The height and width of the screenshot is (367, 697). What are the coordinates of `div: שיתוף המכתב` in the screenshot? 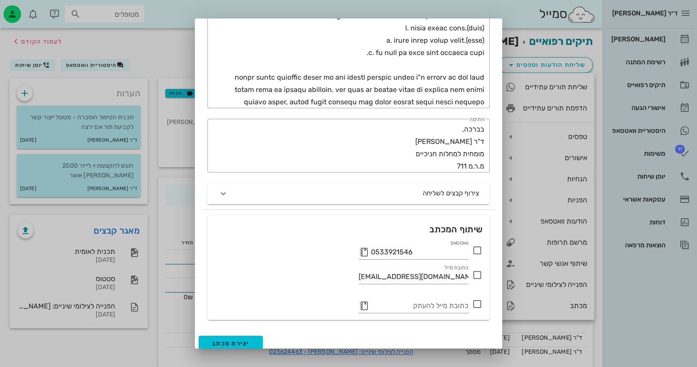 It's located at (456, 229).